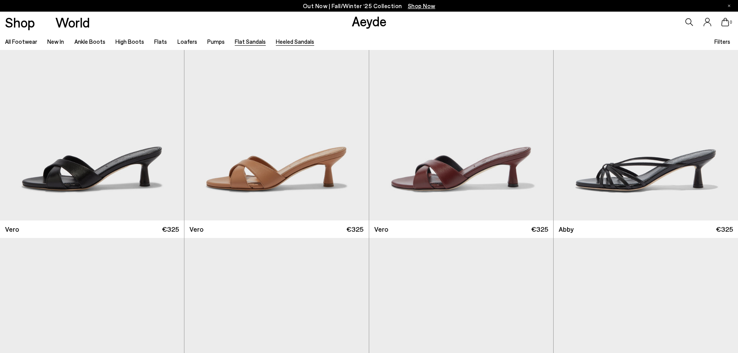  What do you see at coordinates (369, 6) in the screenshot?
I see `p: Out Now | Fall/Winter ‘25 Collection` at bounding box center [369, 6].